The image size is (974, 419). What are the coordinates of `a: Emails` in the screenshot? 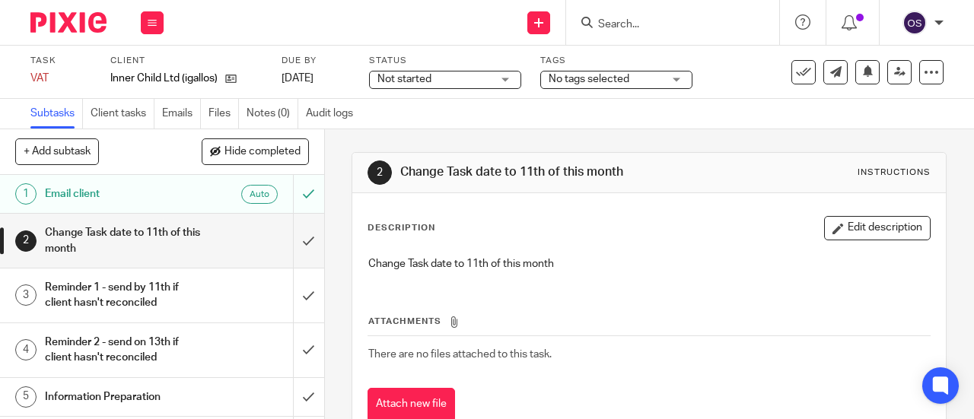 It's located at (181, 113).